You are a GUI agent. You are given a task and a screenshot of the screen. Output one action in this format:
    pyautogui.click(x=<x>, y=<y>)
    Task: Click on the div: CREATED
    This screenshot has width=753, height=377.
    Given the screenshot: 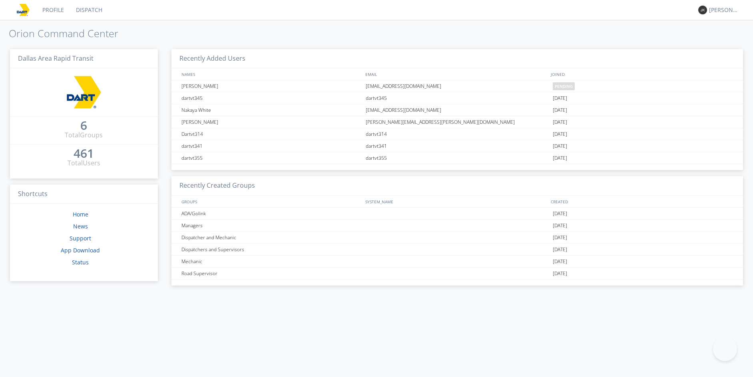 What is the action you would take?
    pyautogui.click(x=642, y=201)
    